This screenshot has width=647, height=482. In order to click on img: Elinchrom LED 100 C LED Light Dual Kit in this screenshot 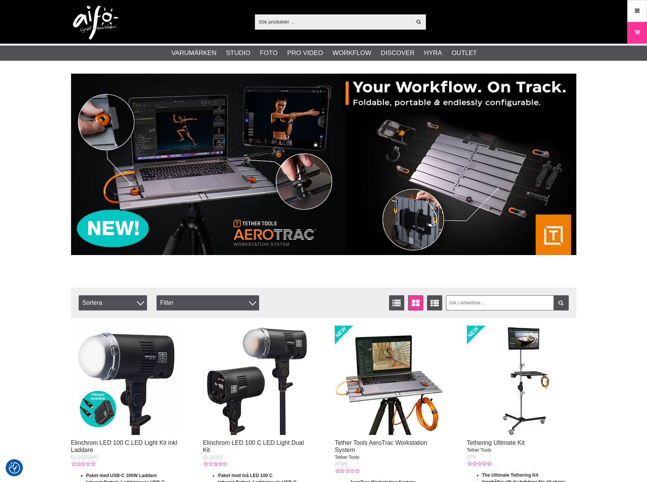, I will do `click(258, 381)`.